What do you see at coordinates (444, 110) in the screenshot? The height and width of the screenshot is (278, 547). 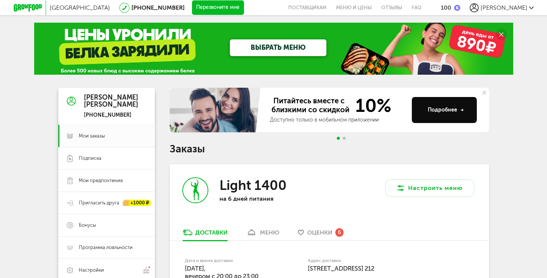 I see `button: Подробнее` at bounding box center [444, 110].